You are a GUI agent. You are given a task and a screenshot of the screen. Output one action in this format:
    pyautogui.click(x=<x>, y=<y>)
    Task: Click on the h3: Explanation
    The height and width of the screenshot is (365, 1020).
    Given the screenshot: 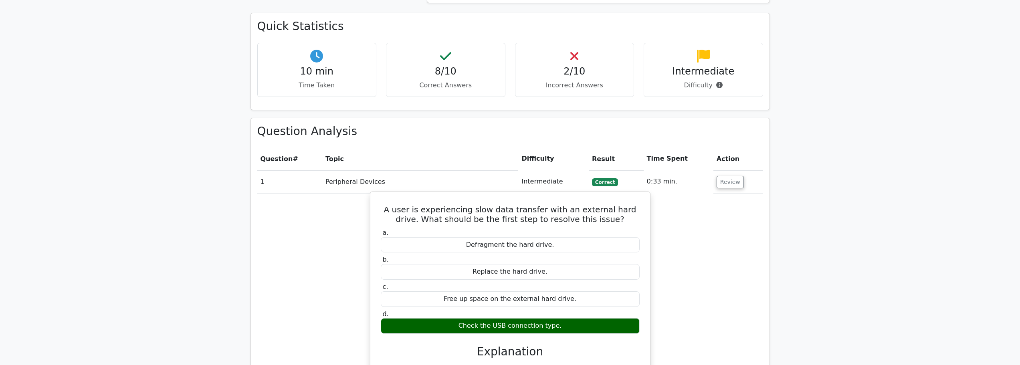 What is the action you would take?
    pyautogui.click(x=510, y=352)
    